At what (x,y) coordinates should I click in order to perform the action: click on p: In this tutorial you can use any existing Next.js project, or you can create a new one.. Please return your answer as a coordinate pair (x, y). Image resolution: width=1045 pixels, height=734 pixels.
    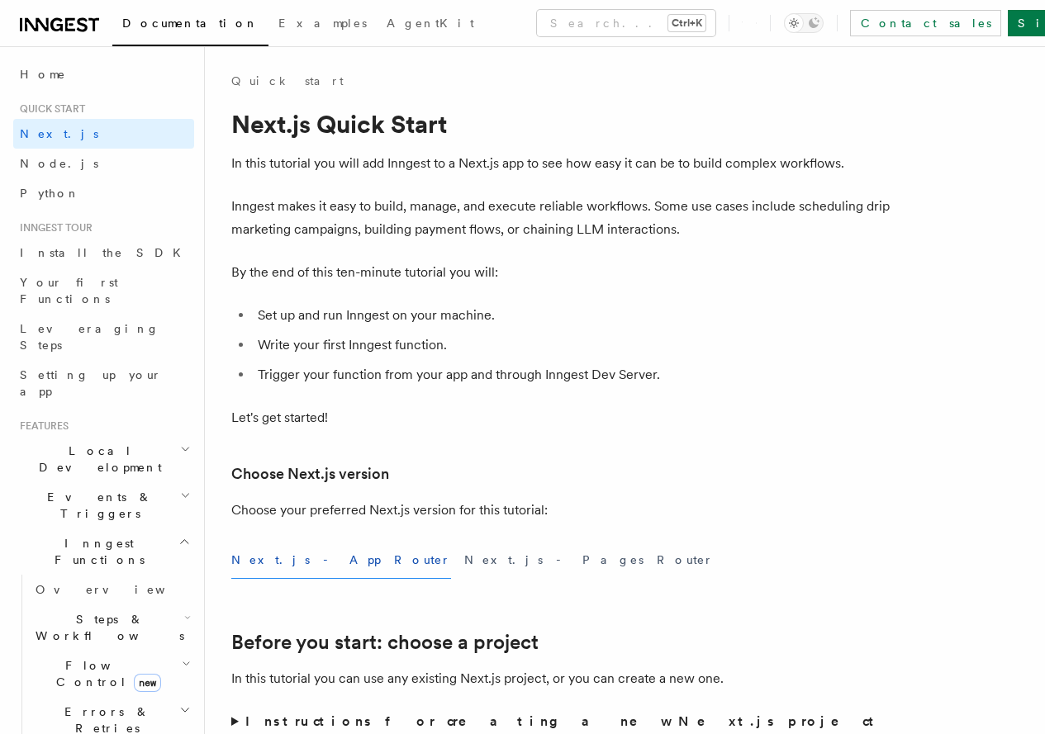
    Looking at the image, I should click on (562, 679).